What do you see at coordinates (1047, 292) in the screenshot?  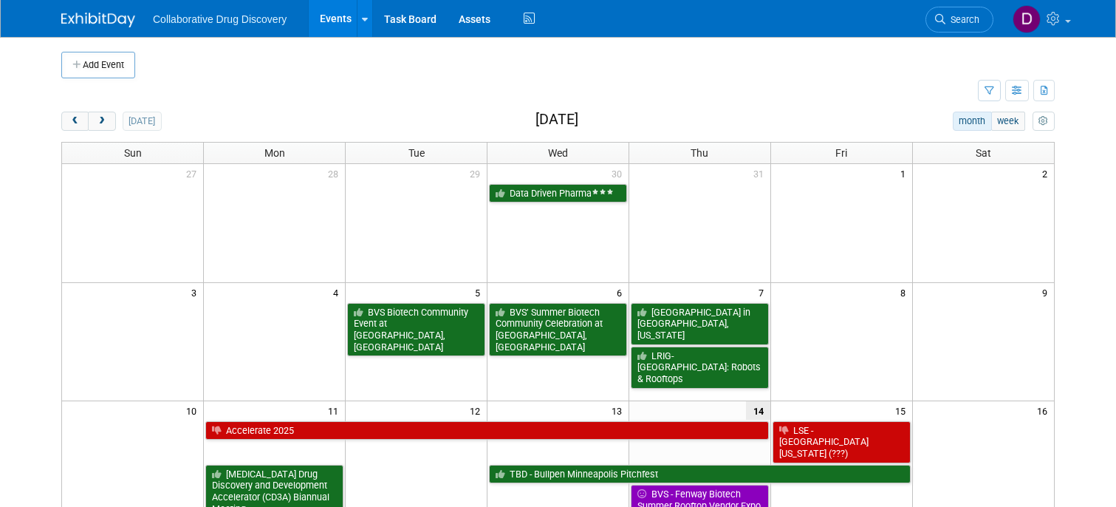 I see `span: 9` at bounding box center [1047, 292].